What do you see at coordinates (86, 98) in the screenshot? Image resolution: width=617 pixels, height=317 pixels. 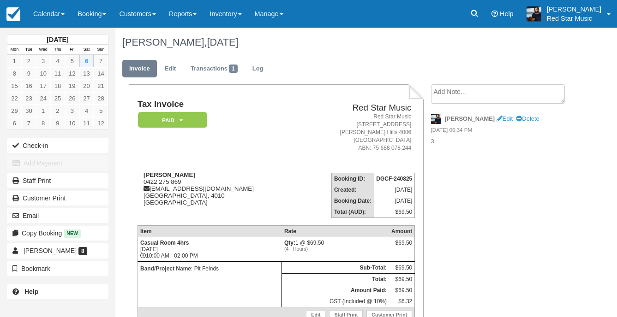 I see `a: 27` at bounding box center [86, 98].